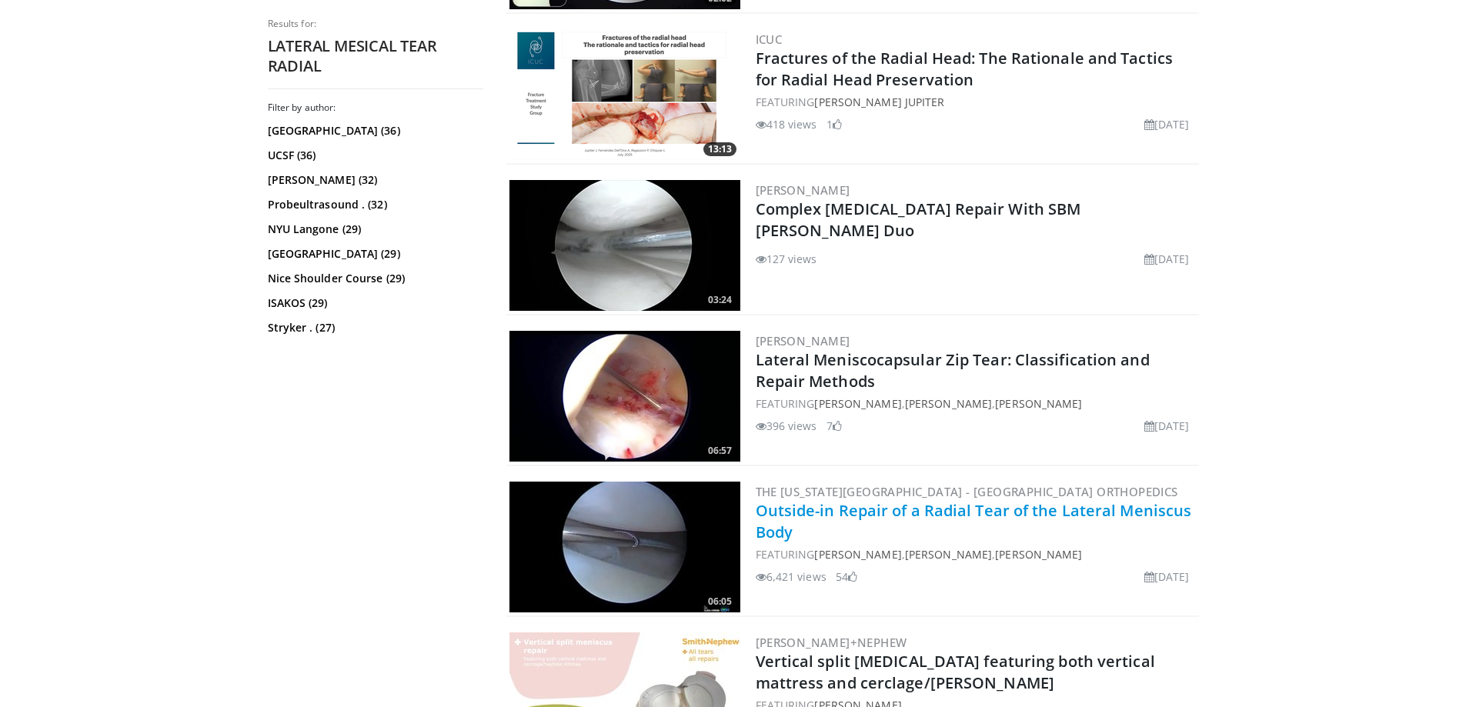 Image resolution: width=1466 pixels, height=707 pixels. I want to click on h2: LATERAL MESICAL TEAR RADIAL, so click(376, 56).